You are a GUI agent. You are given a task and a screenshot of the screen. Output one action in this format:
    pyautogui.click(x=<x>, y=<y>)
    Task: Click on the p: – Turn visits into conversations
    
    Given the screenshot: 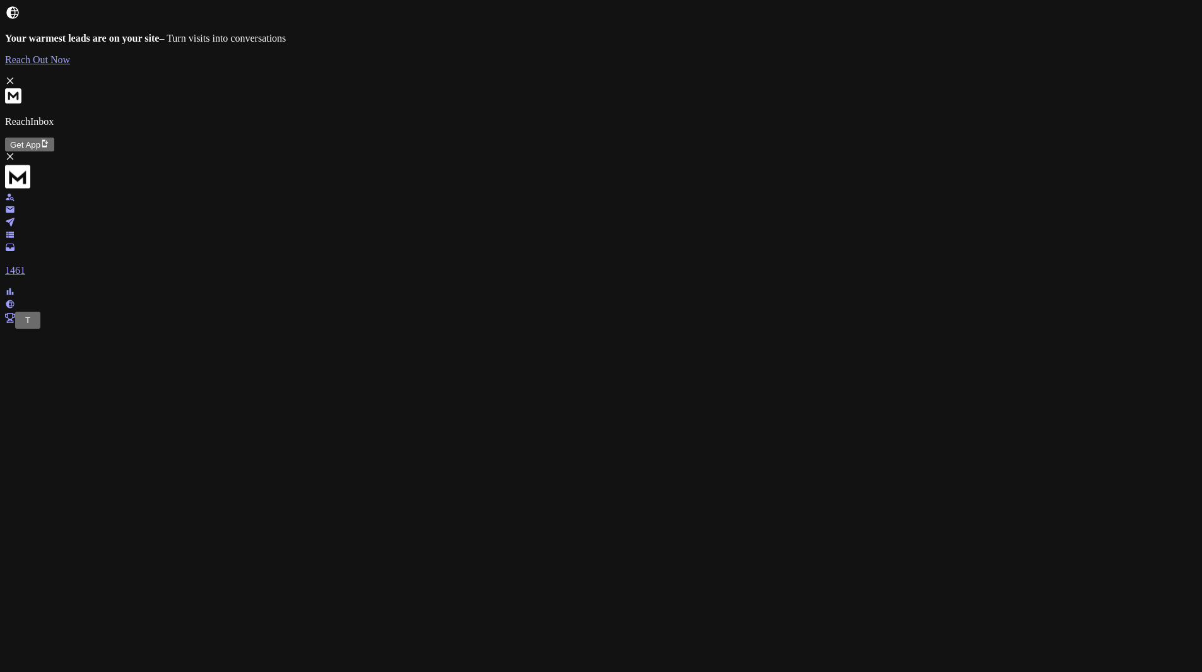 What is the action you would take?
    pyautogui.click(x=600, y=38)
    